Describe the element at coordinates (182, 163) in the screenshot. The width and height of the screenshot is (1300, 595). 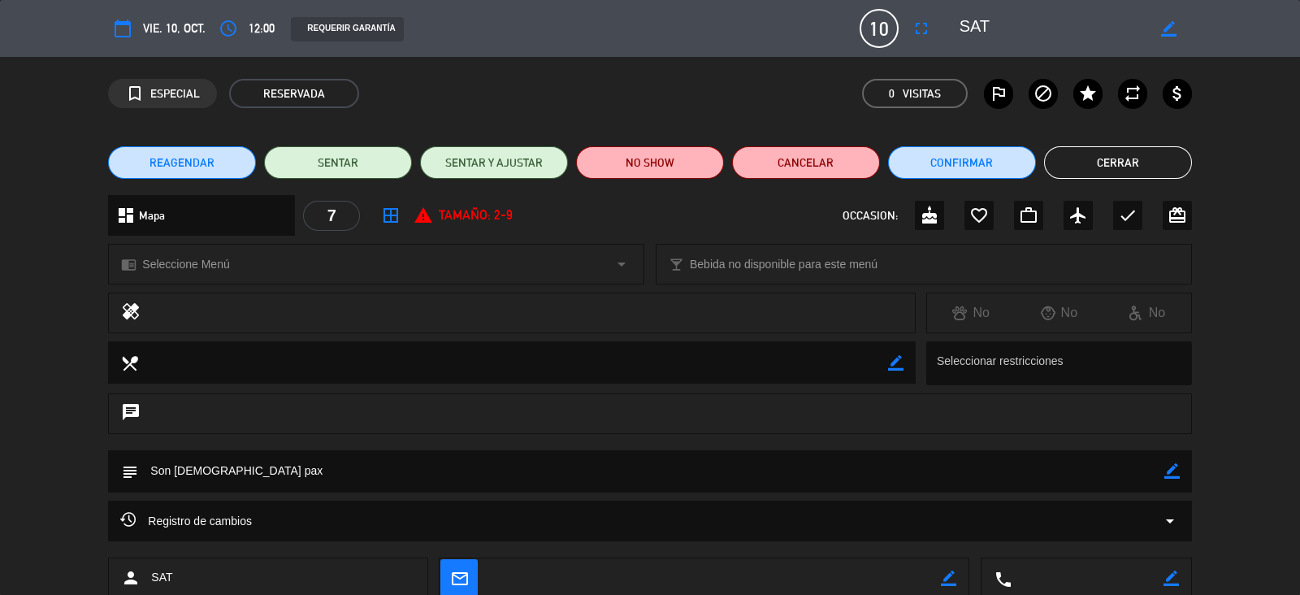
I see `span: REAGENDAR` at that location.